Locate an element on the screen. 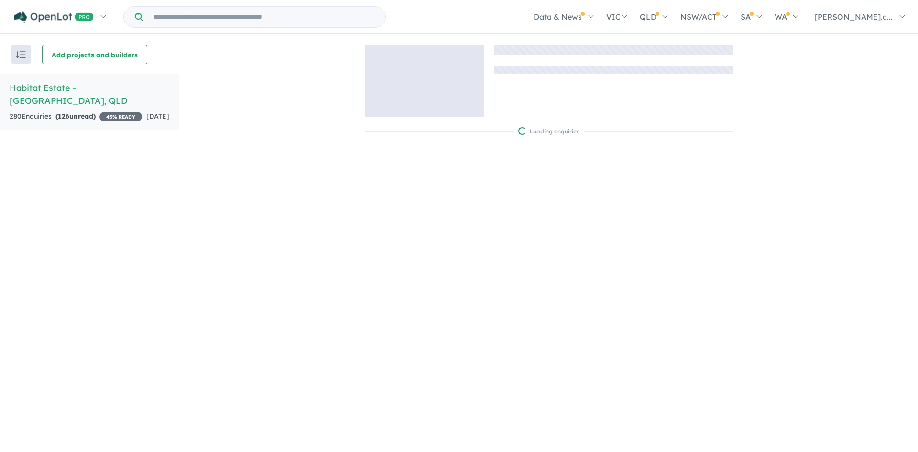 This screenshot has height=452, width=918. img: Openlot PRO Logo White is located at coordinates (54, 17).